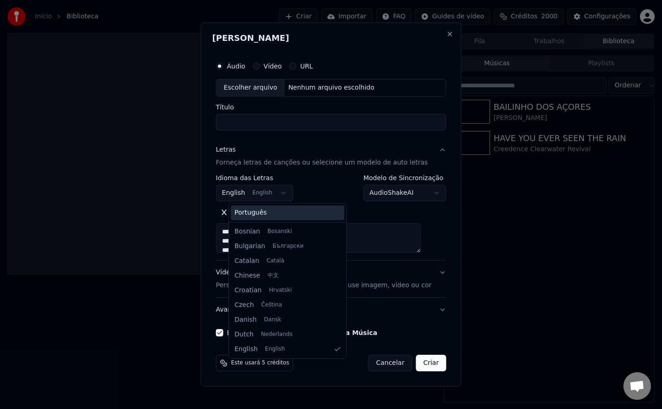 The height and width of the screenshot is (409, 662). I want to click on span: Bulgarian, so click(249, 246).